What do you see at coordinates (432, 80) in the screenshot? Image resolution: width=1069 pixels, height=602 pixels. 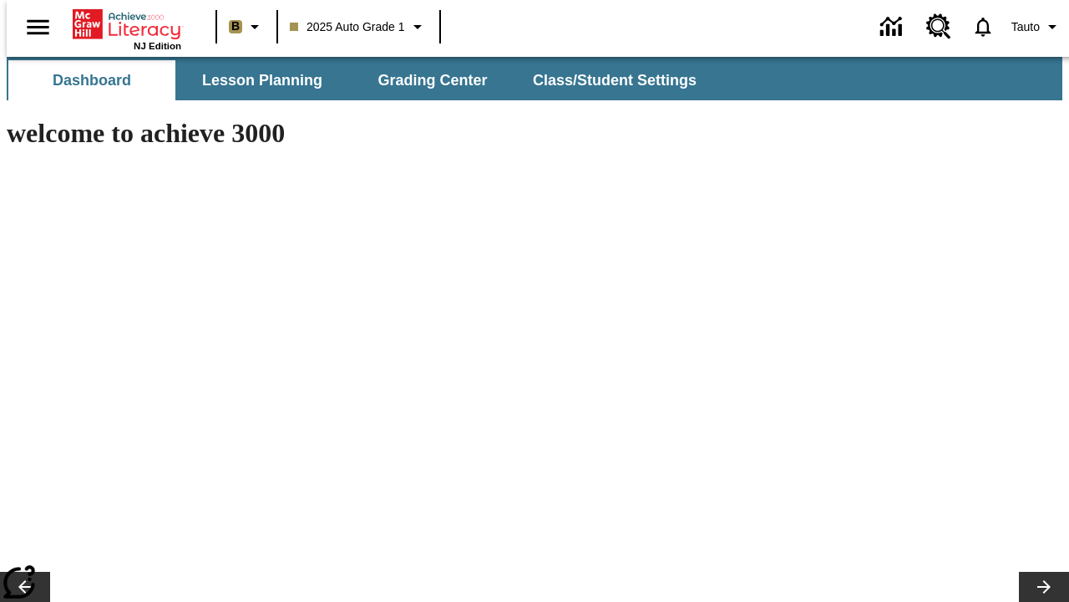 I see `span: Grading Center` at bounding box center [432, 80].